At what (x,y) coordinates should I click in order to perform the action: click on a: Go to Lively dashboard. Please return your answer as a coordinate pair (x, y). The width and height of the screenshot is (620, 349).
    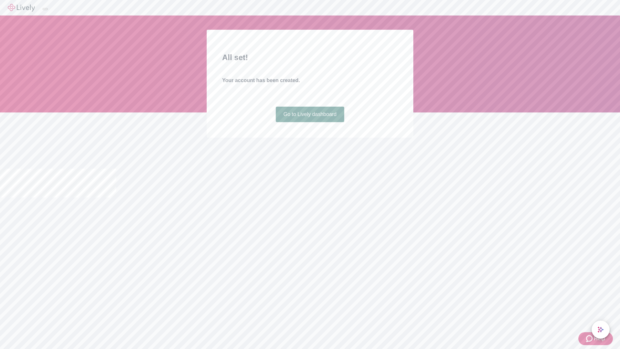
    Looking at the image, I should click on (310, 114).